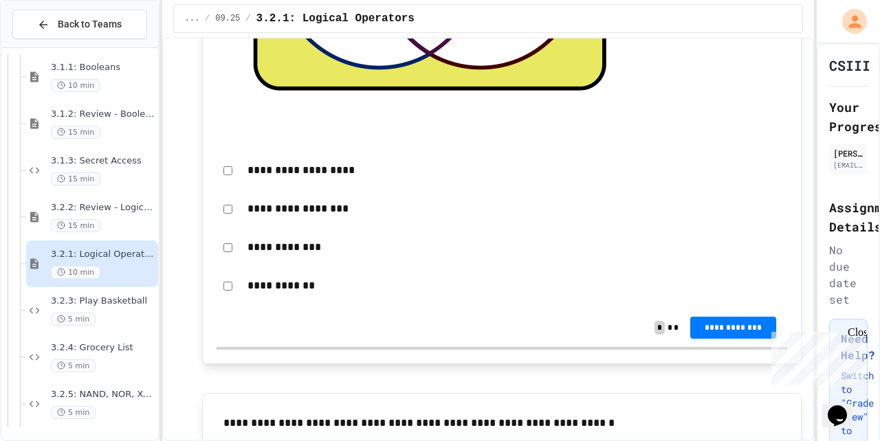 This screenshot has width=880, height=441. Describe the element at coordinates (103, 161) in the screenshot. I see `span: 3.1.3: Secret Access` at that location.